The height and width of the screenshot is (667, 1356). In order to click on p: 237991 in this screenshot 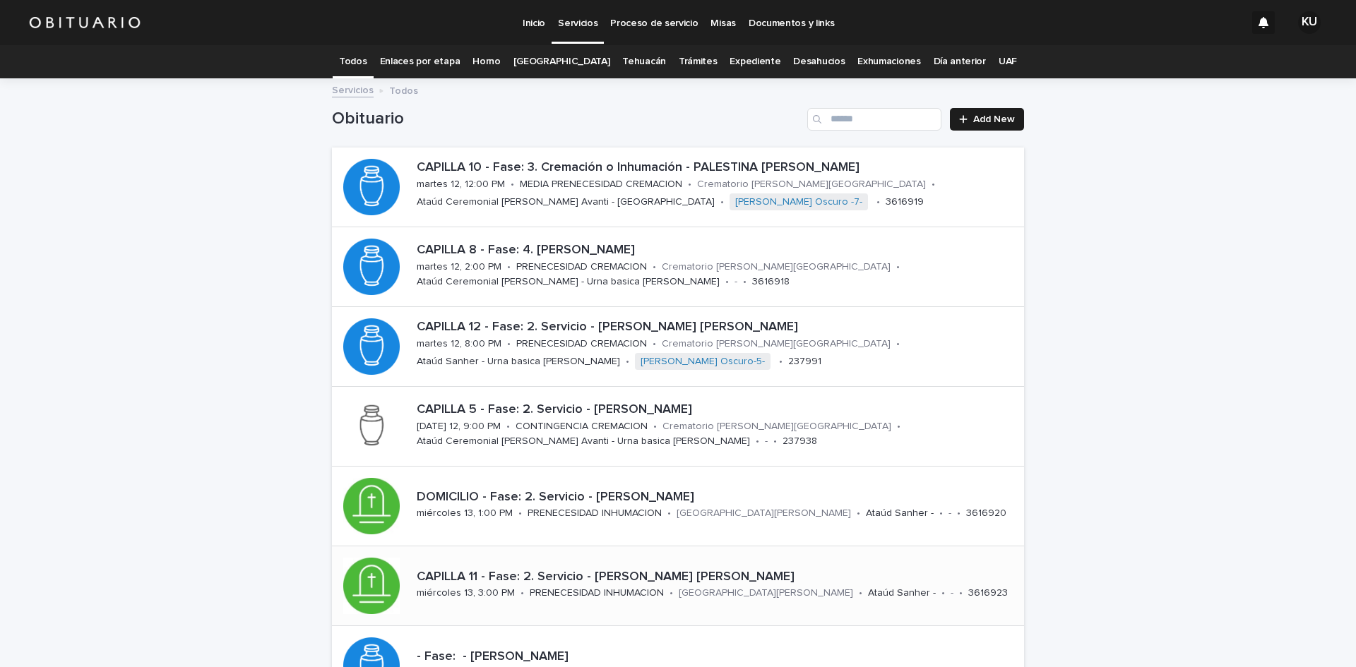, I will do `click(804, 362)`.